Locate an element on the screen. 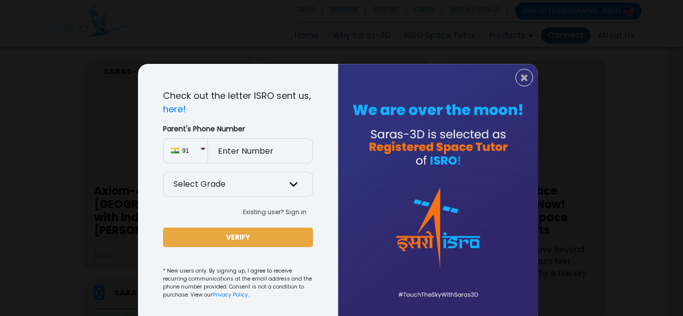 This screenshot has height=316, width=683. small: * New users only. By signing up, I agree to receive recurring communications at the email address... is located at coordinates (238, 283).